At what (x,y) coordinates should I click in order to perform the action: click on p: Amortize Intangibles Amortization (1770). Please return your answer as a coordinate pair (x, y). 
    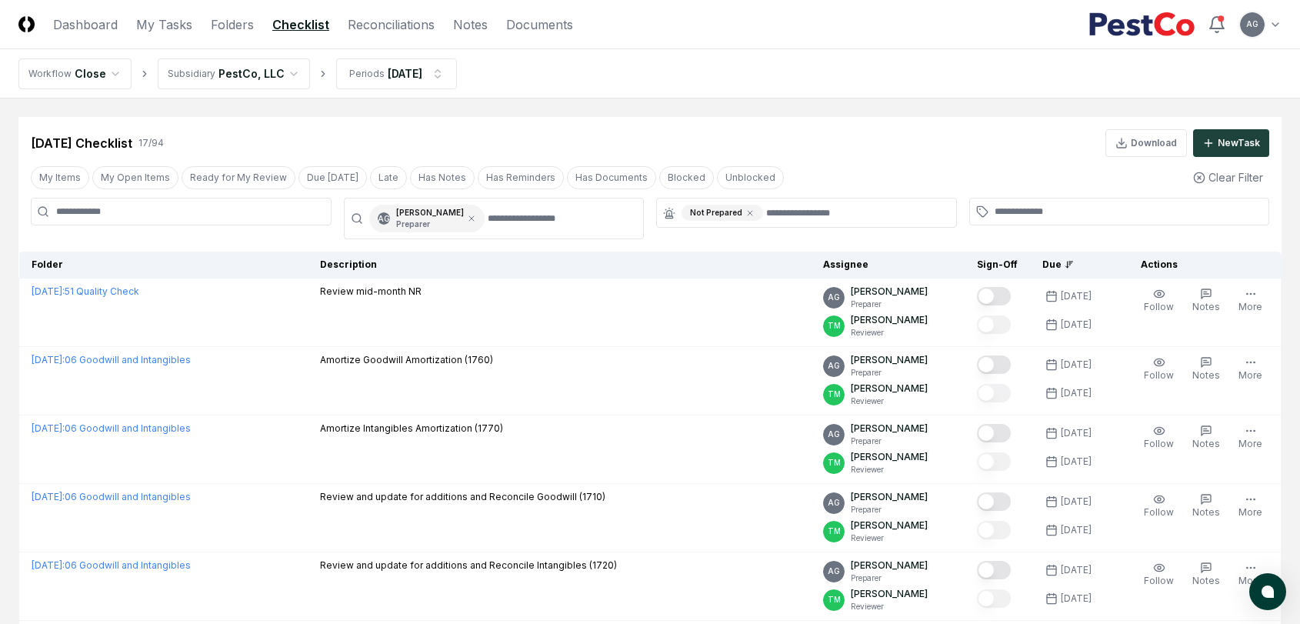
    Looking at the image, I should click on (412, 429).